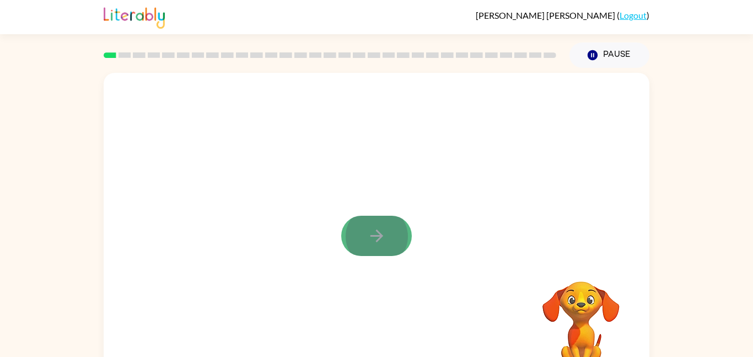 This screenshot has height=357, width=753. What do you see at coordinates (134, 17) in the screenshot?
I see `img: Literably` at bounding box center [134, 17].